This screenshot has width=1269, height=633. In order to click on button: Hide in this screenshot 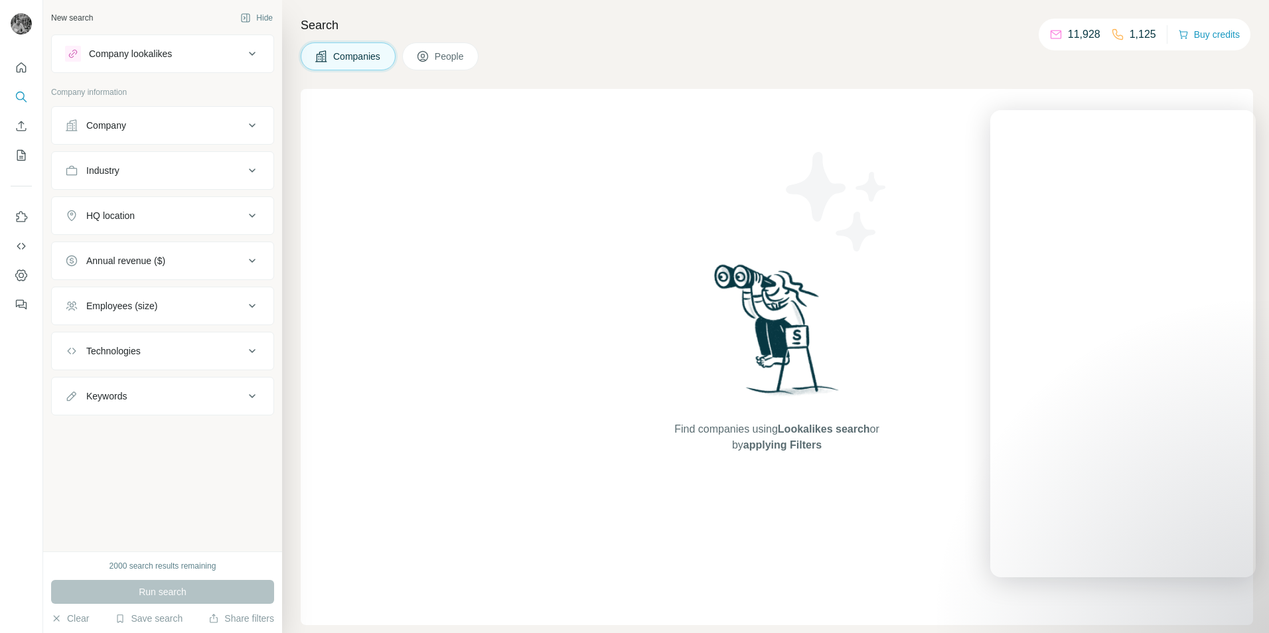, I will do `click(256, 18)`.